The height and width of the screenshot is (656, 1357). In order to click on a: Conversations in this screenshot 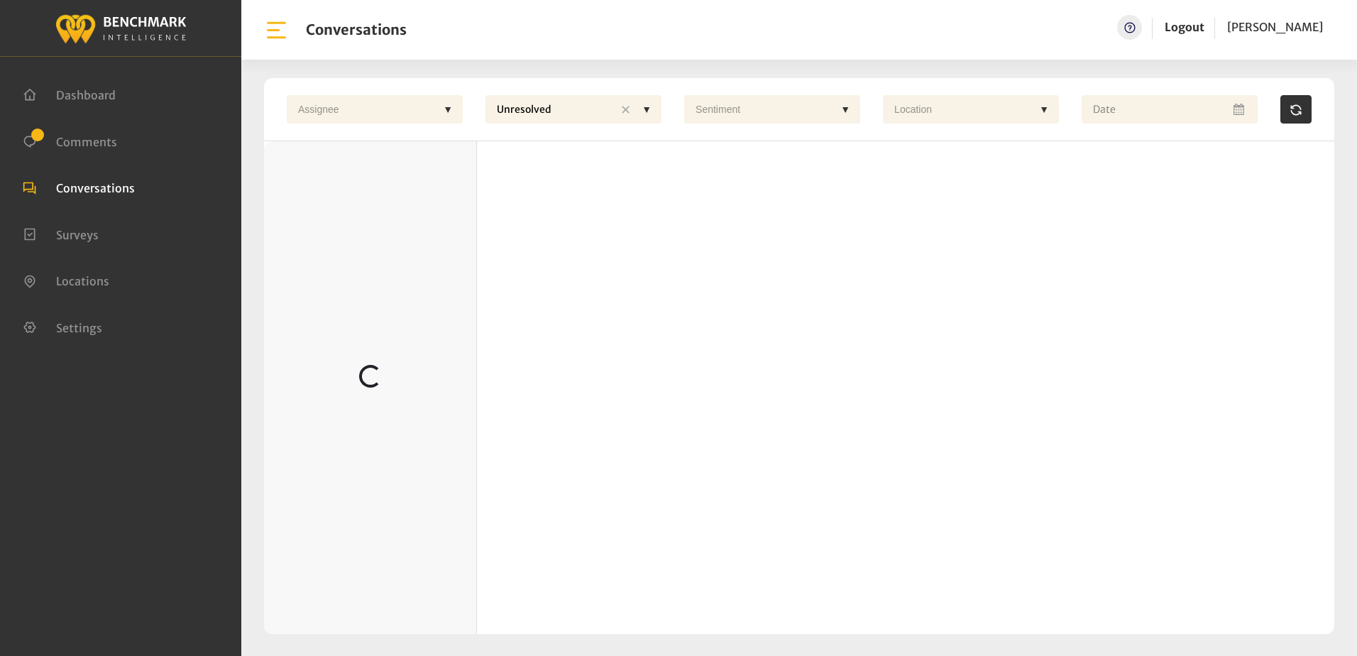, I will do `click(79, 187)`.